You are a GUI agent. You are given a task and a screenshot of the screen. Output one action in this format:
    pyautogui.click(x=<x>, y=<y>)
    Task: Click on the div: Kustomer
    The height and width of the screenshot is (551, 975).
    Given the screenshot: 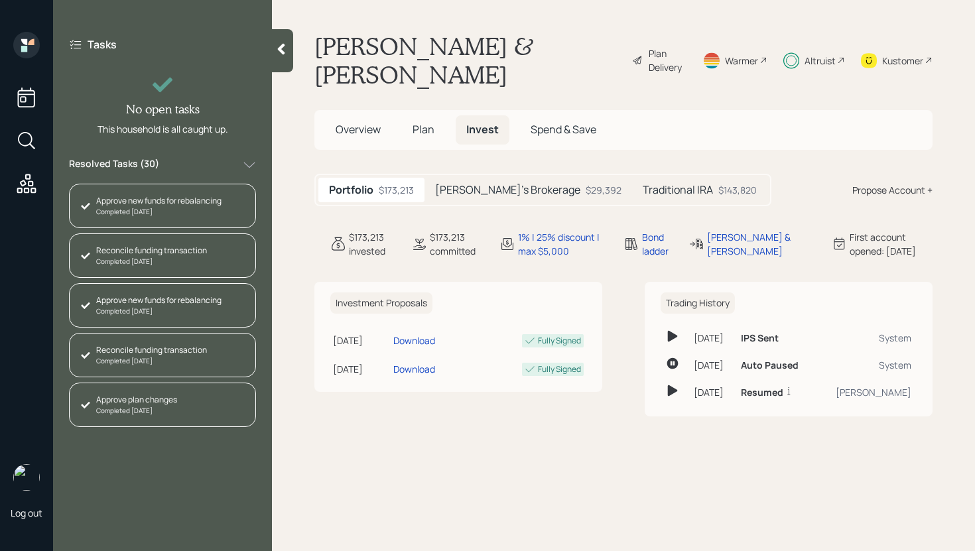 What is the action you would take?
    pyautogui.click(x=903, y=60)
    